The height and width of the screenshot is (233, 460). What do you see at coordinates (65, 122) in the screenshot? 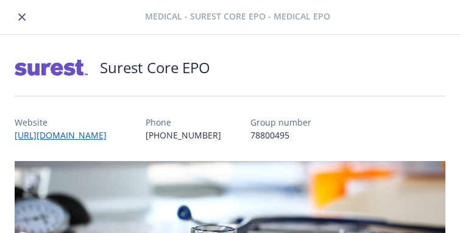
I see `p: Website` at bounding box center [65, 122].